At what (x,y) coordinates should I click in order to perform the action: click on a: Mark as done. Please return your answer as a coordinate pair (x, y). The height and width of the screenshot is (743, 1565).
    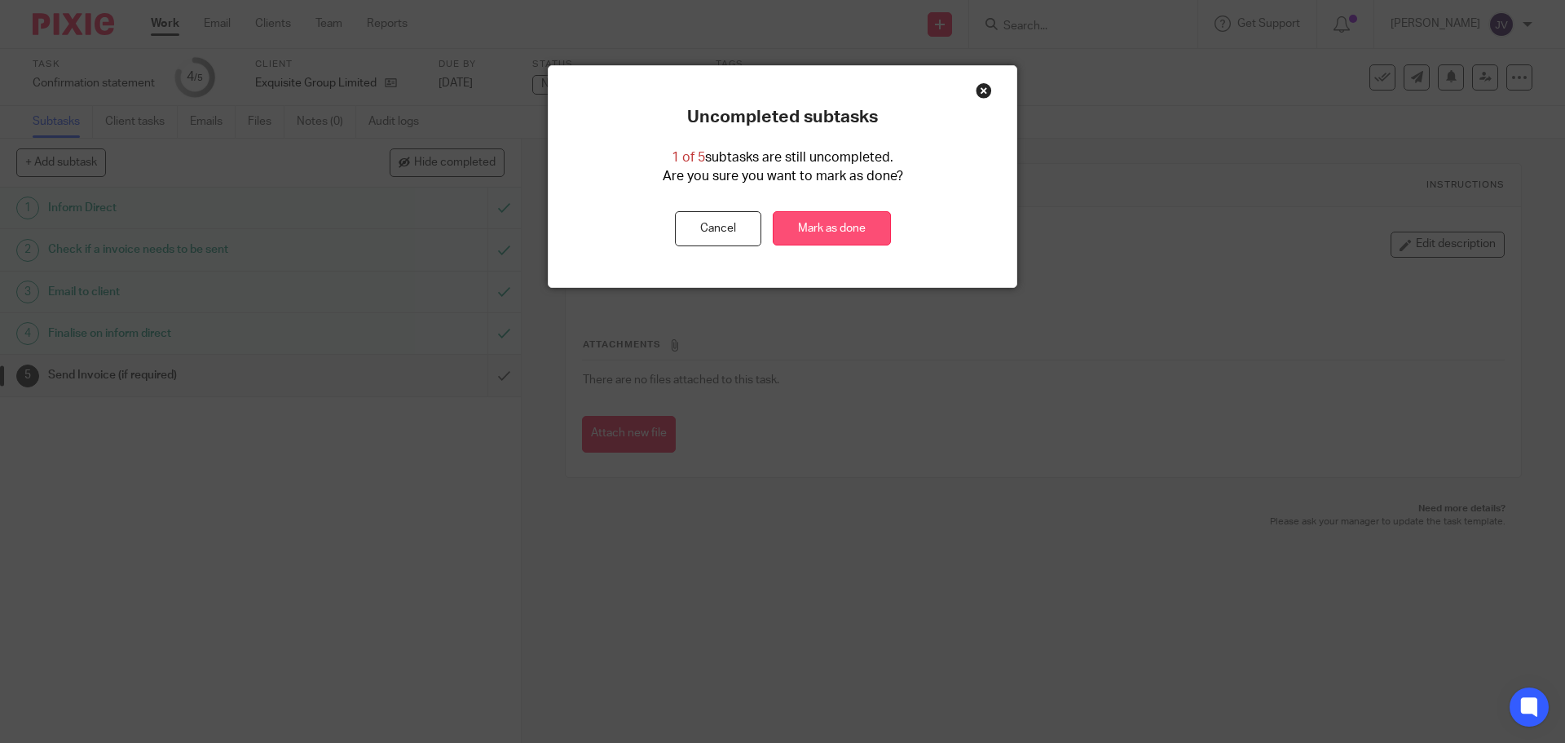
    Looking at the image, I should click on (831, 228).